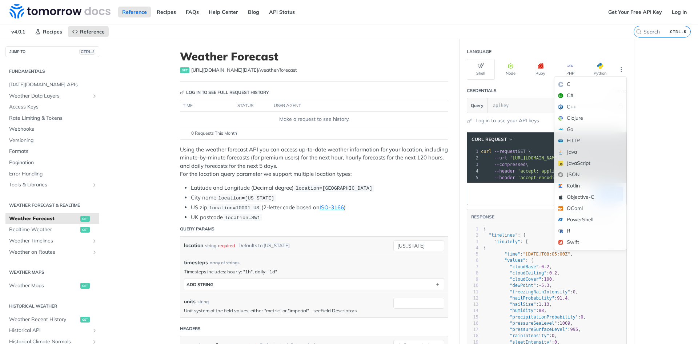 This screenshot has height=344, width=698. Describe the element at coordinates (512, 254) in the screenshot. I see `span: "time"` at that location.